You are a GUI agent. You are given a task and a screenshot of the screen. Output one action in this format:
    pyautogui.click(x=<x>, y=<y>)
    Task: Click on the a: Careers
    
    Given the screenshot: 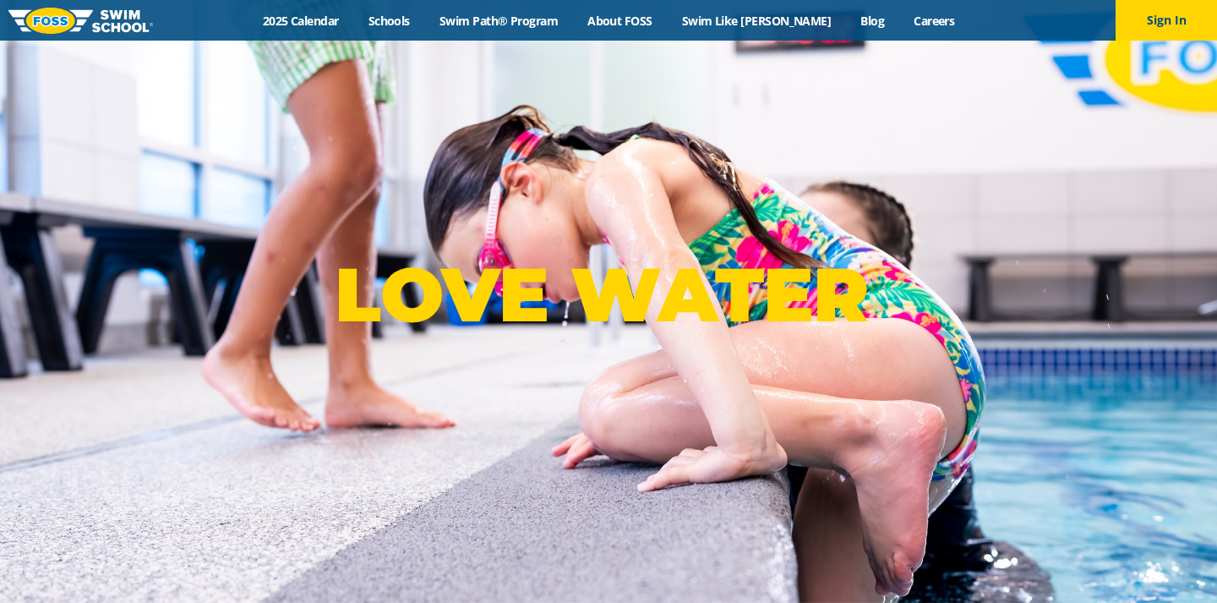 What is the action you would take?
    pyautogui.click(x=934, y=20)
    